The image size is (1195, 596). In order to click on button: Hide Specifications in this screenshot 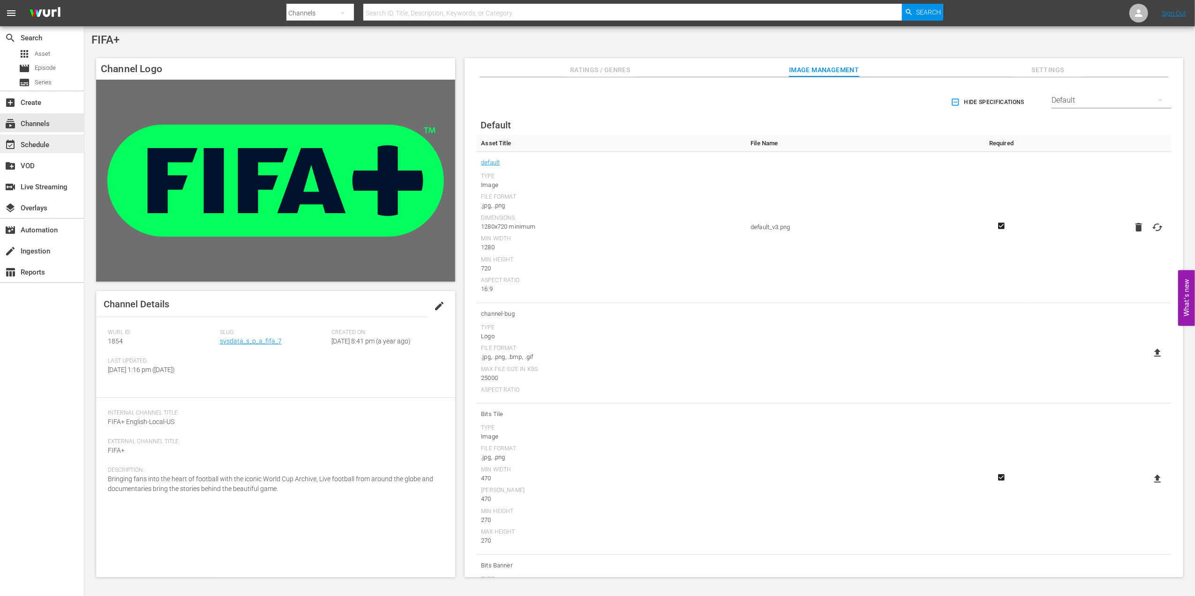, I will do `click(988, 102)`.